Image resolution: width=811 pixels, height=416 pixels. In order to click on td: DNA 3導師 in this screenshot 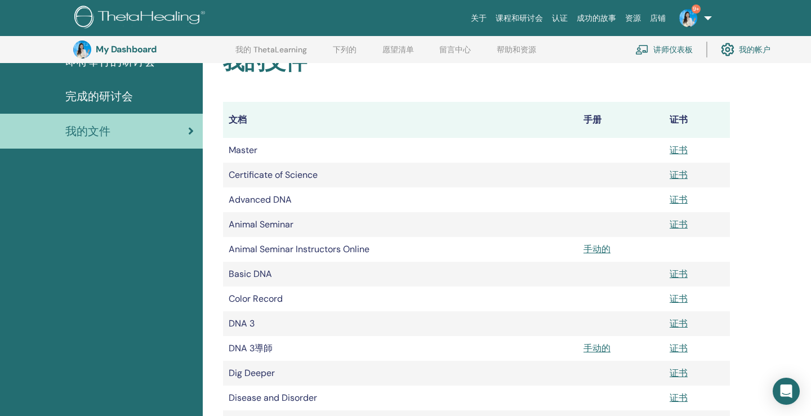, I will do `click(400, 349)`.